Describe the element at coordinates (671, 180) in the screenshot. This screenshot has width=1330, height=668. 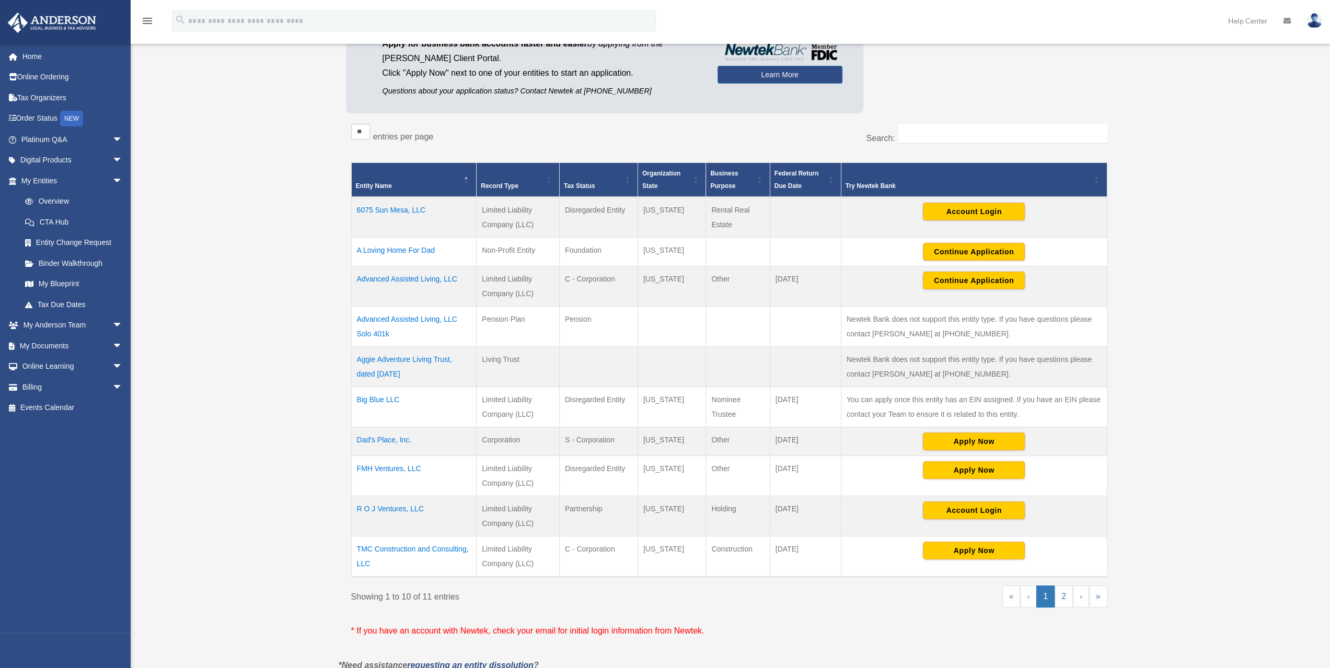
I see `th: Organization State: Activate to sort` at that location.